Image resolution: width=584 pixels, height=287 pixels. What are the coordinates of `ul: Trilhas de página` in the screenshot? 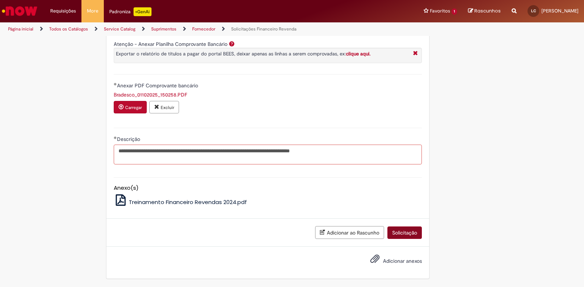 It's located at (194, 29).